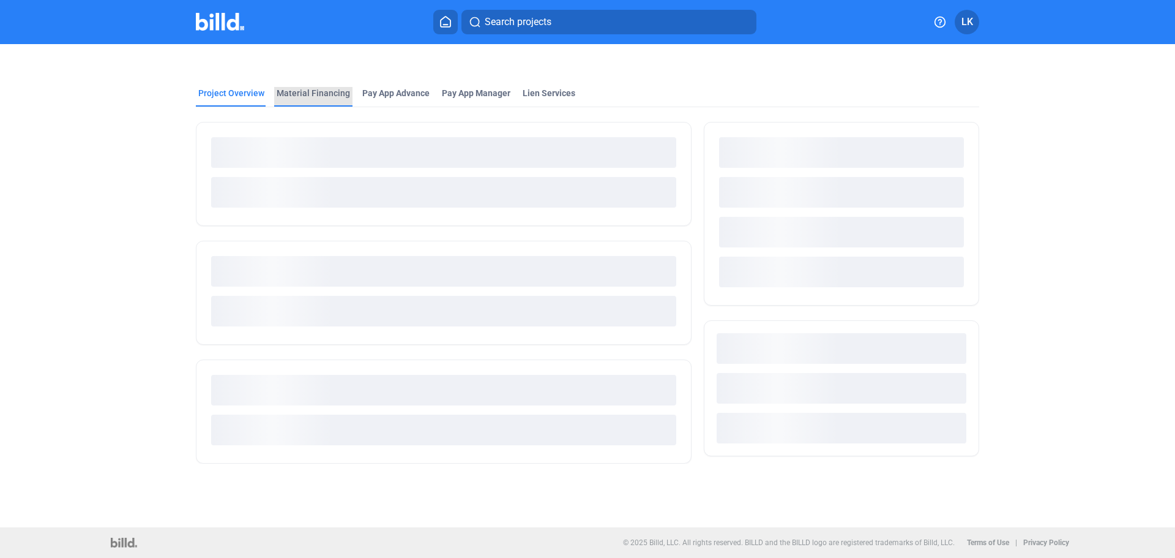 Image resolution: width=1175 pixels, height=558 pixels. What do you see at coordinates (988, 542) in the screenshot?
I see `b: Terms of Use` at bounding box center [988, 542].